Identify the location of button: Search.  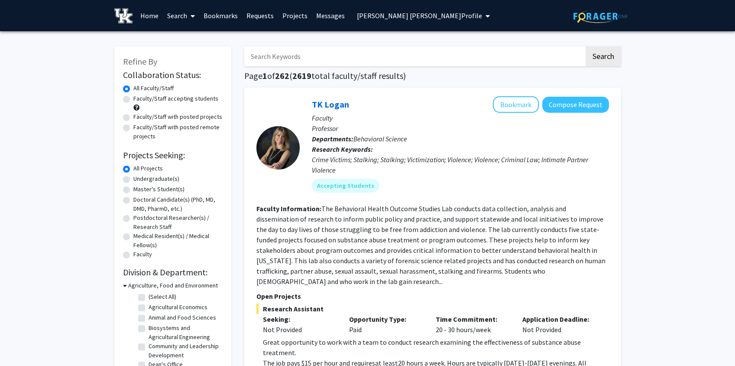
(604, 56).